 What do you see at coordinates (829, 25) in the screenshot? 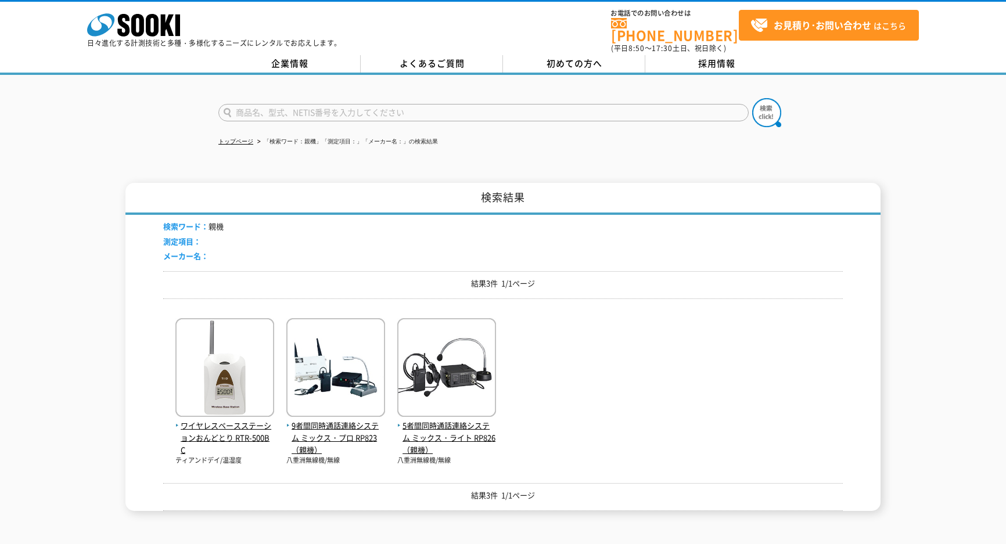
I see `a: お見積り･お問い合わせはこちら` at bounding box center [829, 25].